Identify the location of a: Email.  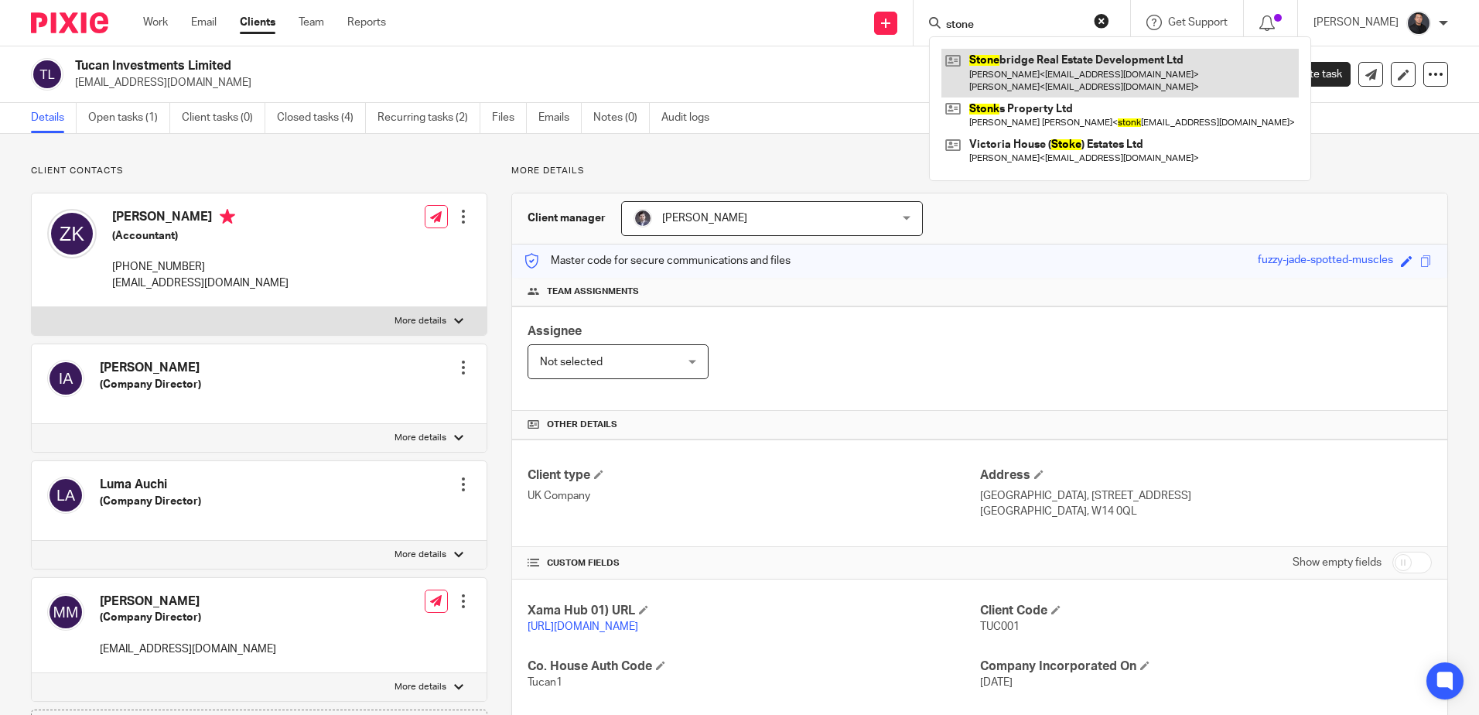
(203, 22).